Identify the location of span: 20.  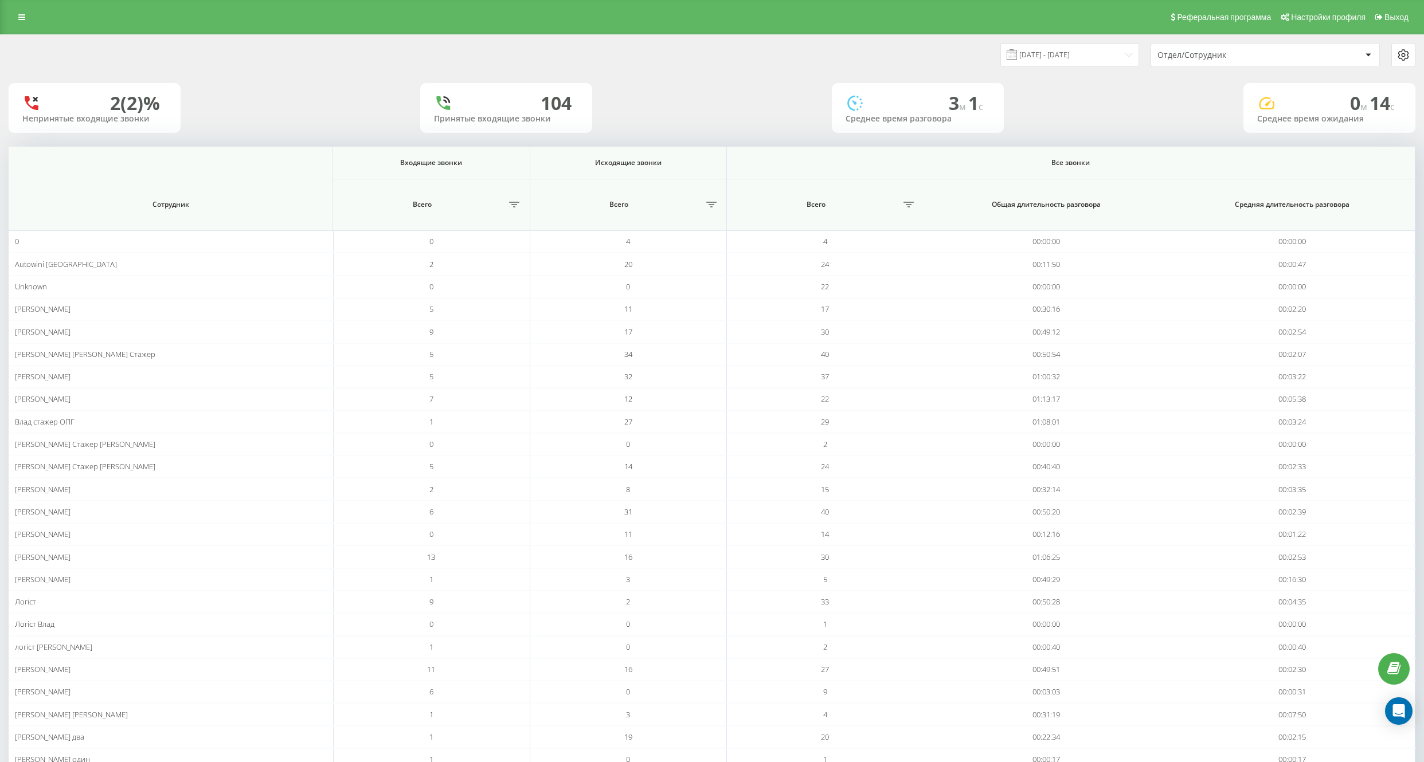
(825, 737).